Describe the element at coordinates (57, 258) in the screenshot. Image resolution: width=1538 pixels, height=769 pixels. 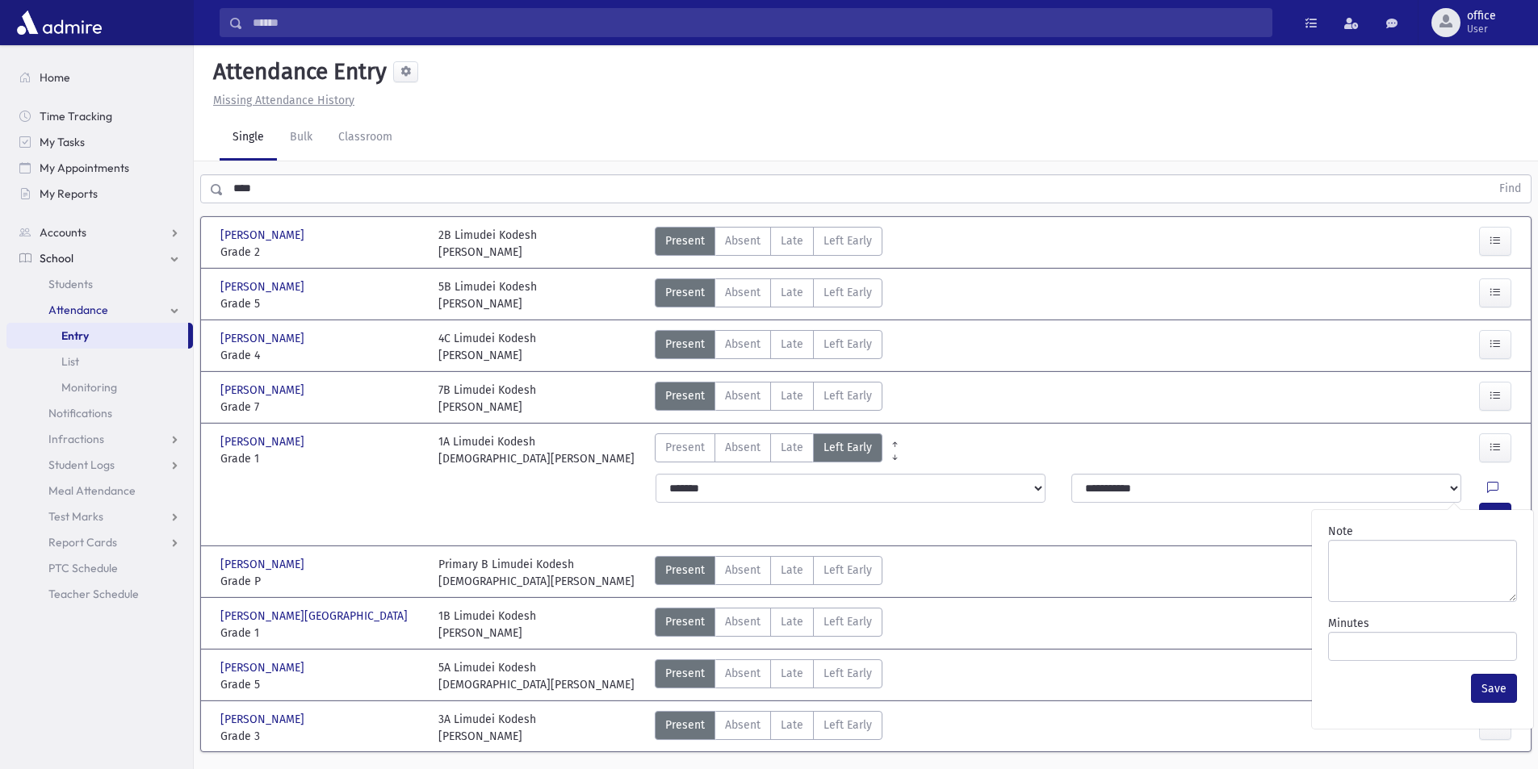
I see `span: School` at that location.